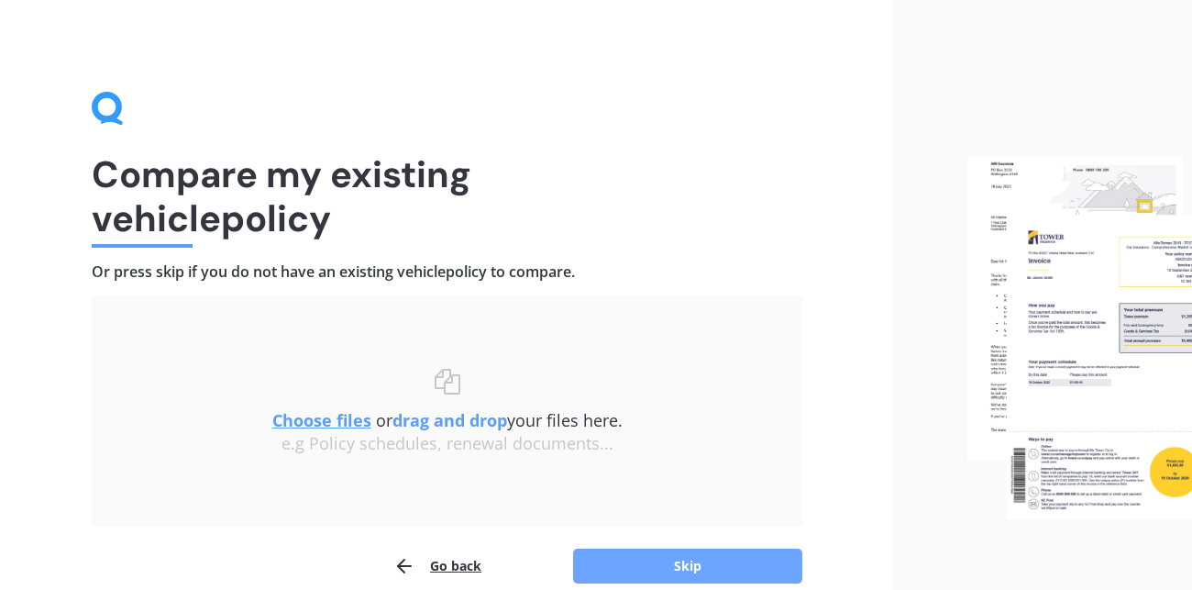 The height and width of the screenshot is (590, 1192). Describe the element at coordinates (1079, 338) in the screenshot. I see `img: files.webp` at that location.